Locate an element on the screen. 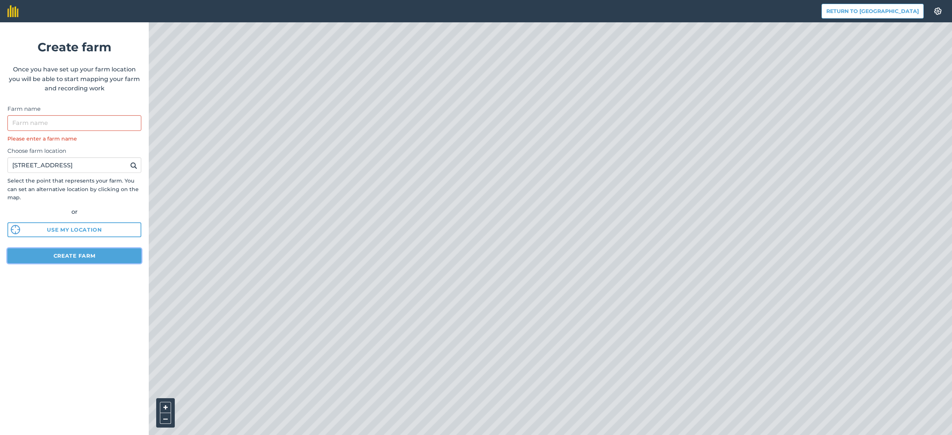 Image resolution: width=952 pixels, height=435 pixels. p: Once you have set up your farm location you will be able to start mapping your farm and recording... is located at coordinates (74, 79).